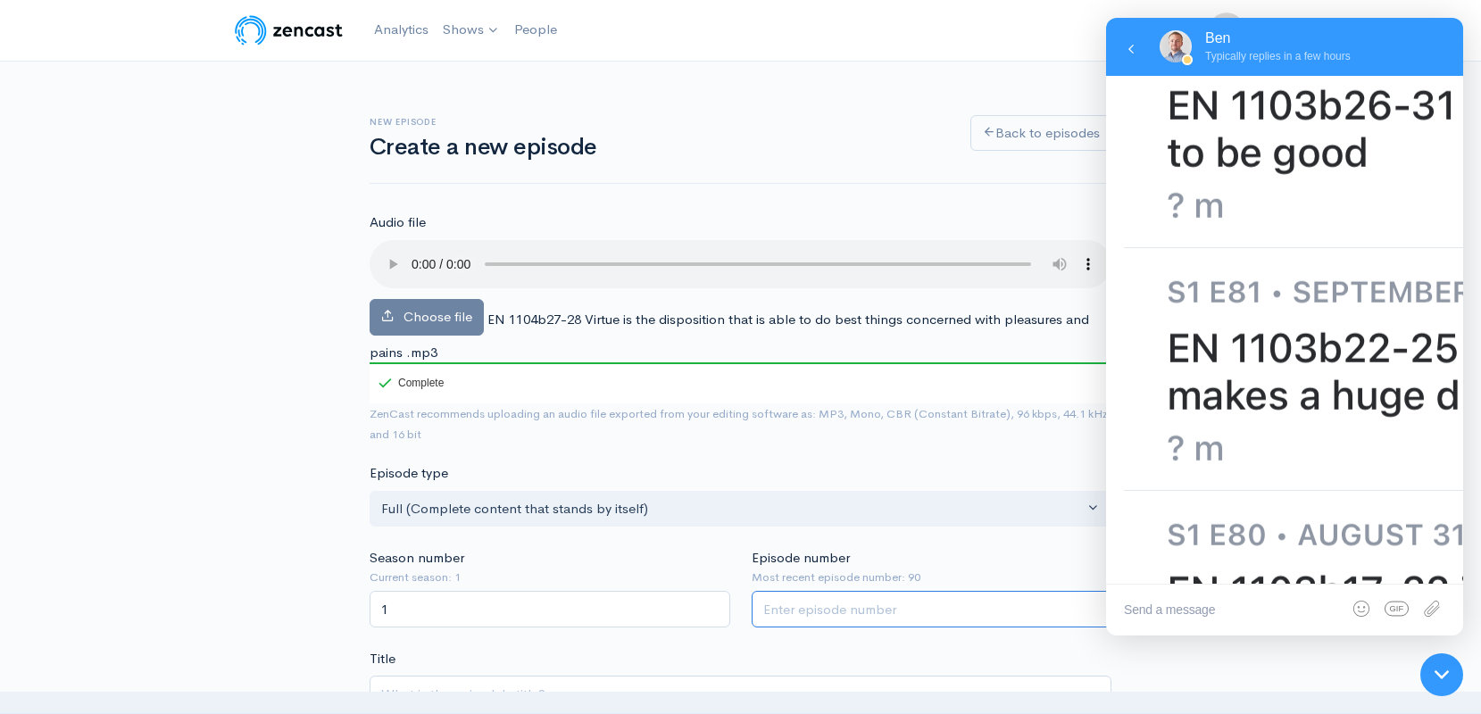  What do you see at coordinates (437, 316) in the screenshot?
I see `span: Choose file` at bounding box center [437, 316].